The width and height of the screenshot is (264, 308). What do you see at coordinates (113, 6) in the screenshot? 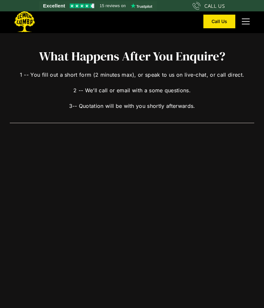
I see `span: 15 reviews on` at bounding box center [113, 6].